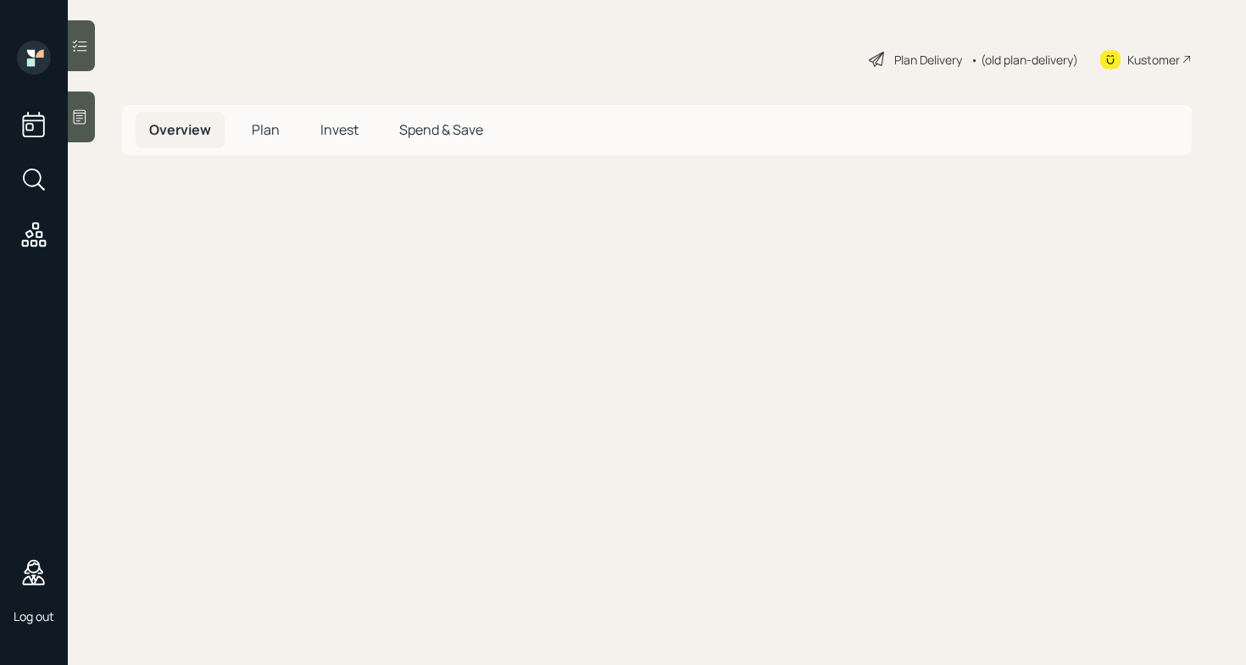 This screenshot has width=1246, height=665. What do you see at coordinates (265, 130) in the screenshot?
I see `span: Plan` at bounding box center [265, 130].